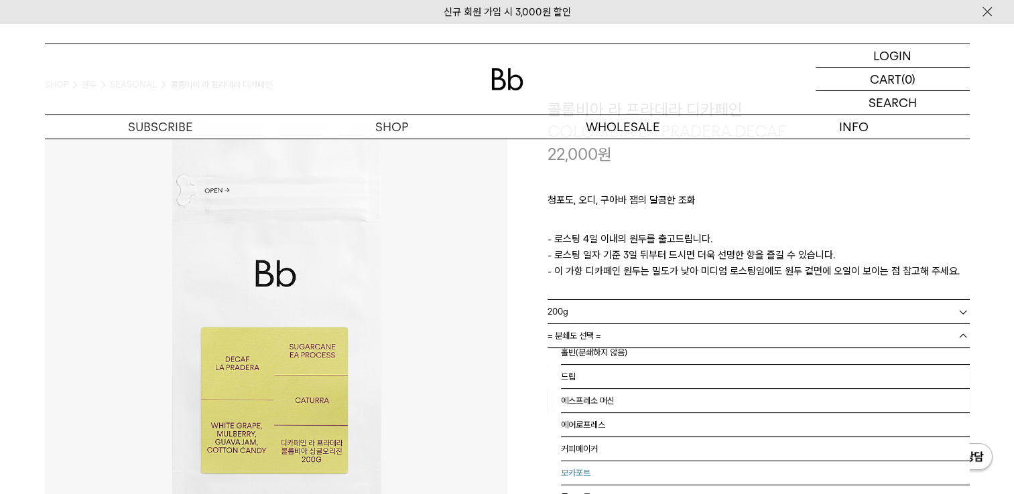 This screenshot has width=1014, height=494. What do you see at coordinates (892, 56) in the screenshot?
I see `p: LOGIN` at bounding box center [892, 56].